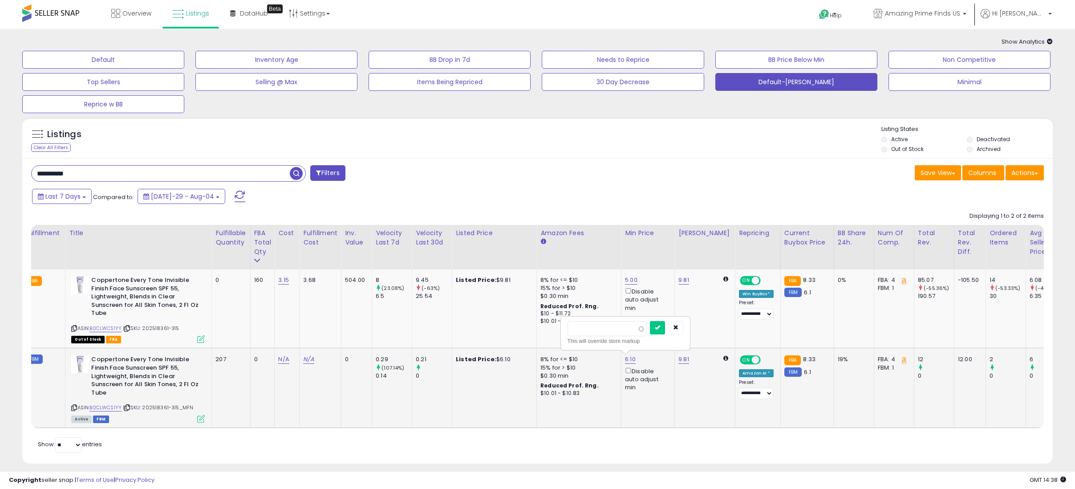 The height and width of the screenshot is (489, 1075). What do you see at coordinates (393, 296) in the screenshot?
I see `div: 6.5` at bounding box center [393, 296].